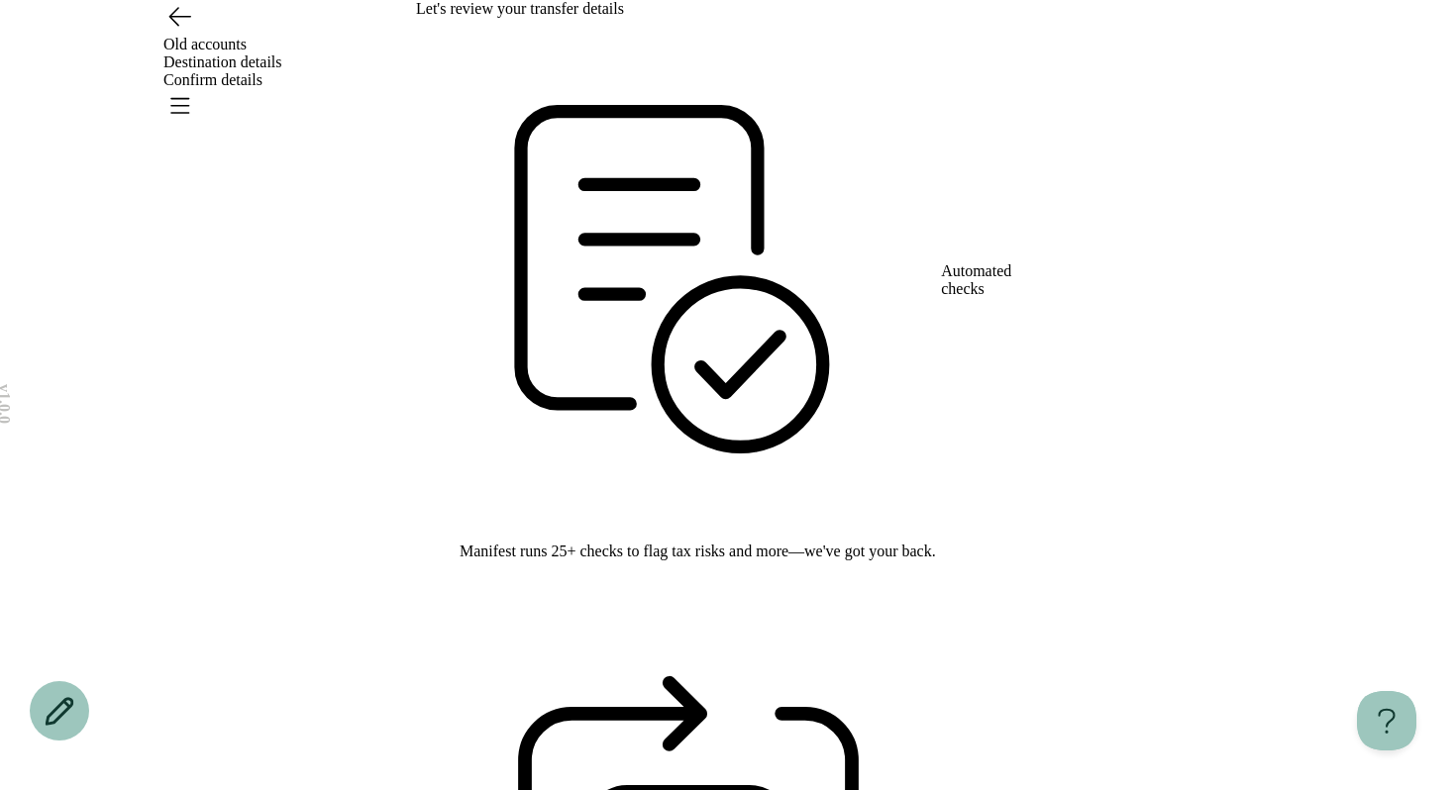 The image size is (1456, 790). What do you see at coordinates (223, 61) in the screenshot?
I see `span: Destination details` at bounding box center [223, 61].